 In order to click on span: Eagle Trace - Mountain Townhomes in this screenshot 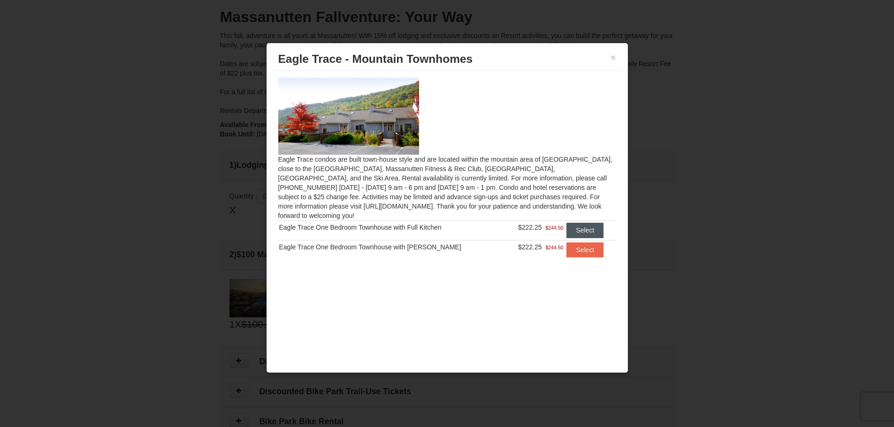, I will do `click(375, 59)`.